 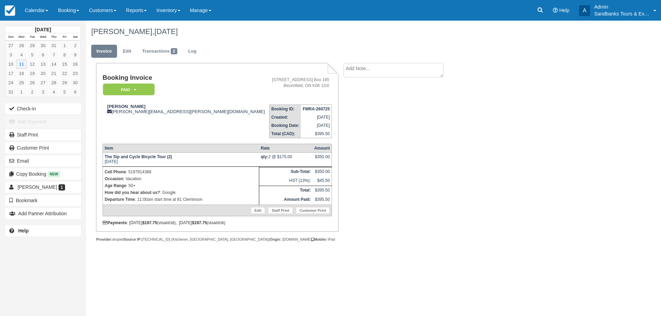 I want to click on strong: Provider:, so click(x=104, y=240).